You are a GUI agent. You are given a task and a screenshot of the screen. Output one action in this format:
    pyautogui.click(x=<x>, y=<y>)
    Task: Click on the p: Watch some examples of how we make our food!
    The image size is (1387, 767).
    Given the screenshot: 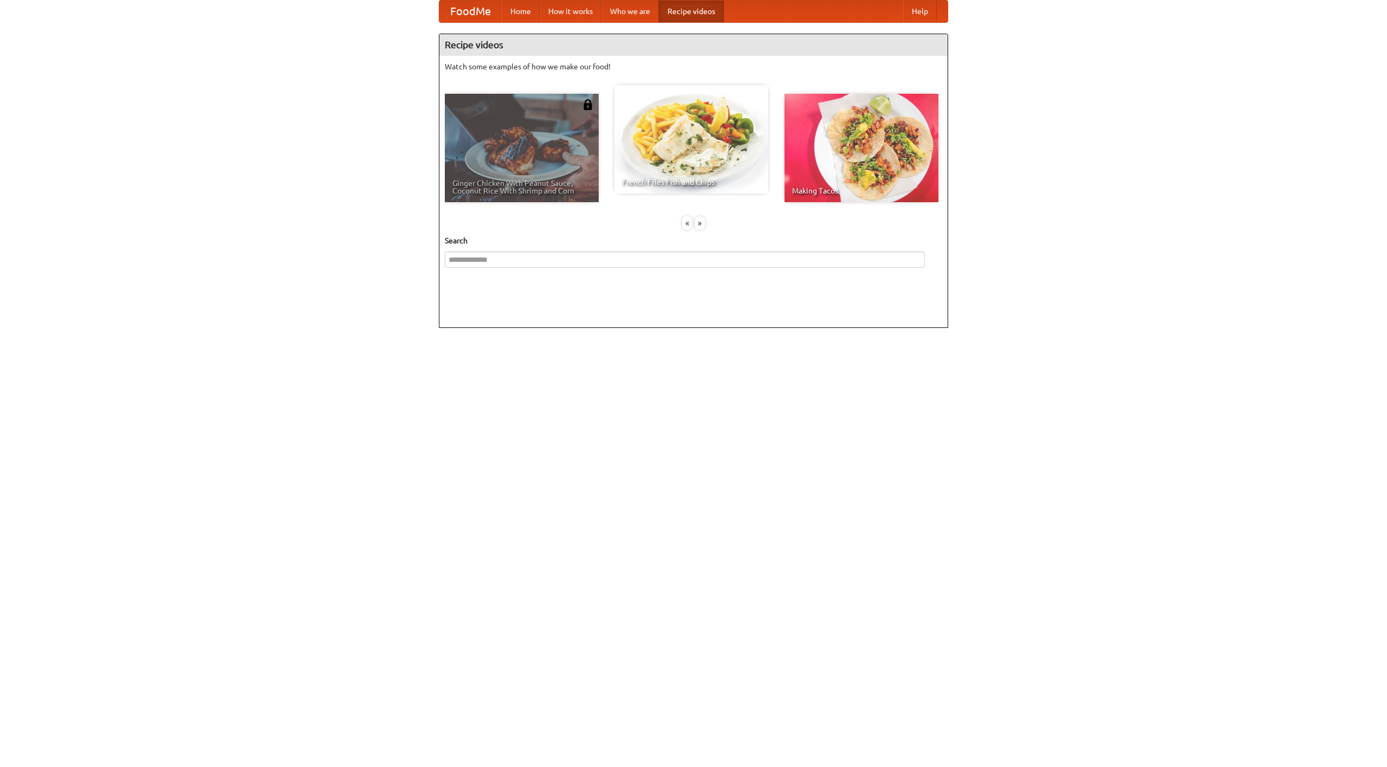 What is the action you would take?
    pyautogui.click(x=694, y=67)
    